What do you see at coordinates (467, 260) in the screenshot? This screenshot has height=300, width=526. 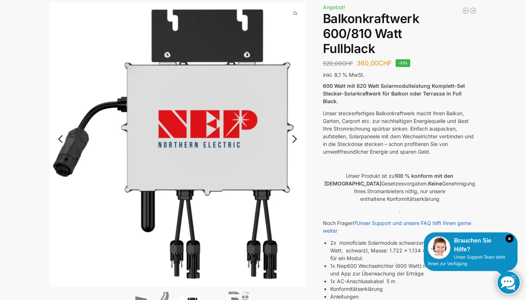 I see `span: Unser Support-Team steht Ihnen zur Verfügung` at bounding box center [467, 260].